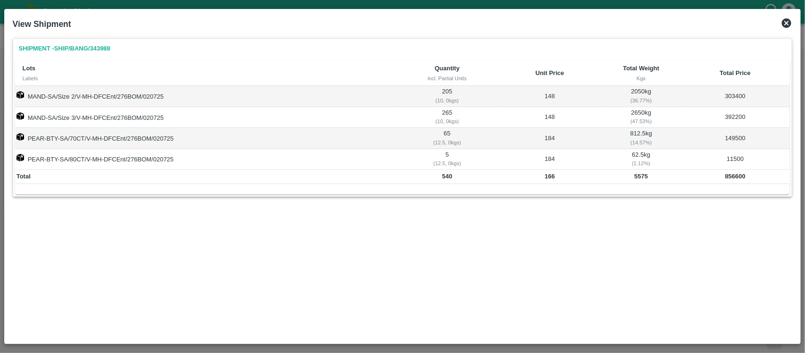  Describe the element at coordinates (447, 138) in the screenshot. I see `td: 65` at that location.